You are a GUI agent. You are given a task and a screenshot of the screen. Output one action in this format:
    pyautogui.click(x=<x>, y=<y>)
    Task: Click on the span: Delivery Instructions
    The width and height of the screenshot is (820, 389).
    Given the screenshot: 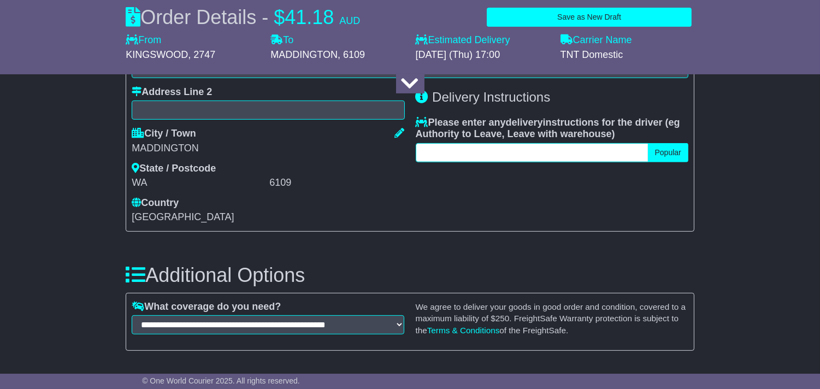 What is the action you would take?
    pyautogui.click(x=491, y=97)
    